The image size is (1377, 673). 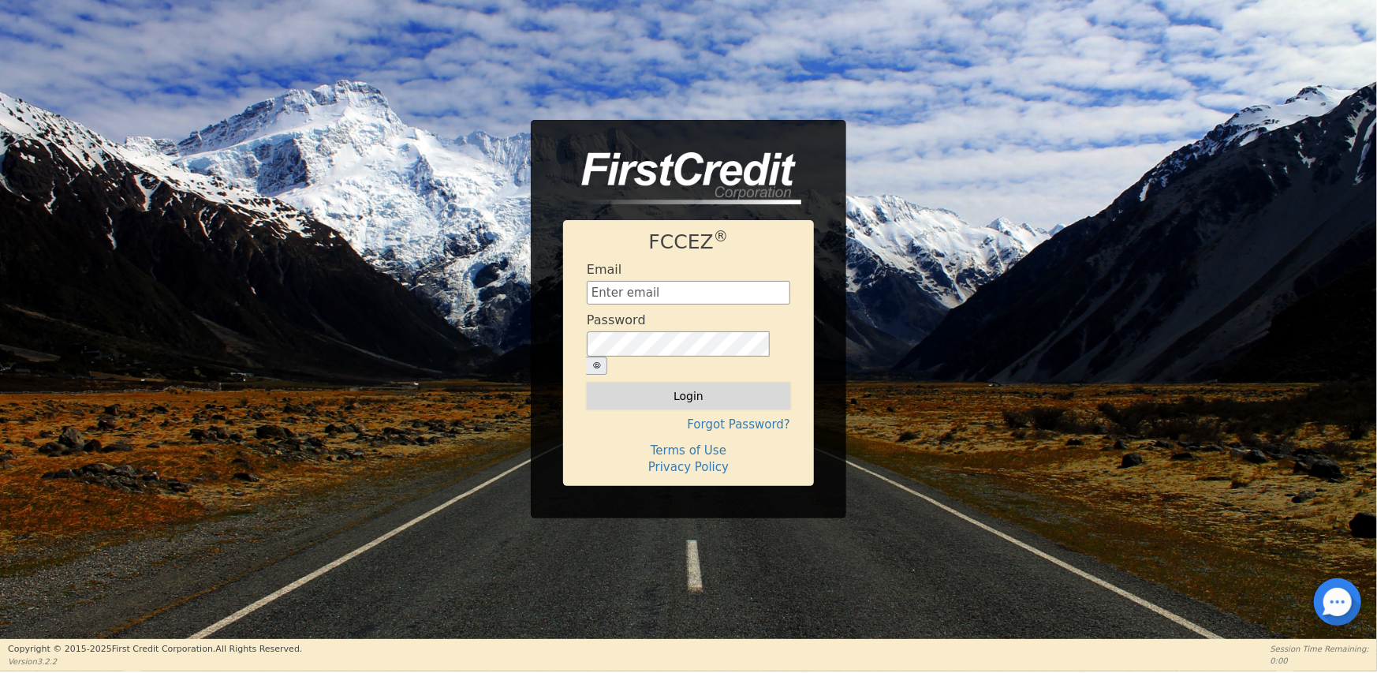 What do you see at coordinates (689, 242) in the screenshot?
I see `h1: FCCEZ` at bounding box center [689, 242].